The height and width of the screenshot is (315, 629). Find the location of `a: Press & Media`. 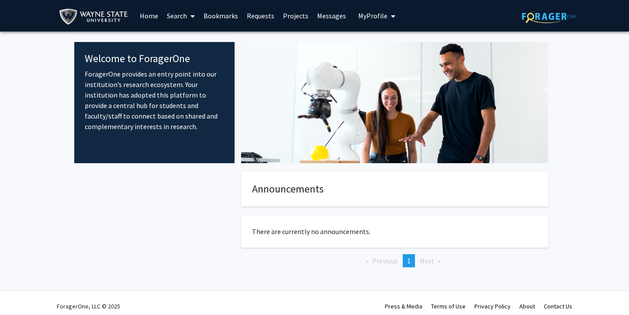

a: Press & Media is located at coordinates (404, 306).